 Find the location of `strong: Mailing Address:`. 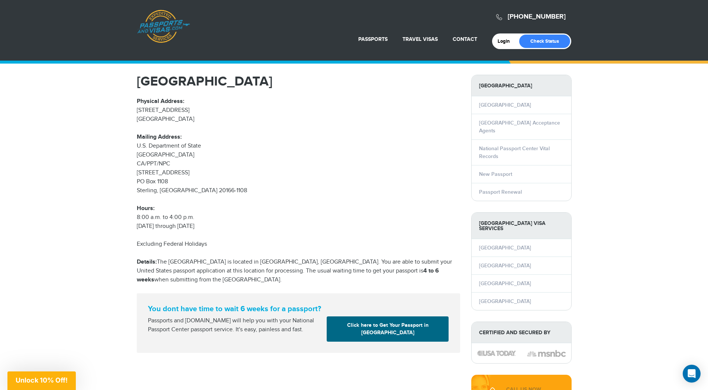

strong: Mailing Address: is located at coordinates (159, 137).